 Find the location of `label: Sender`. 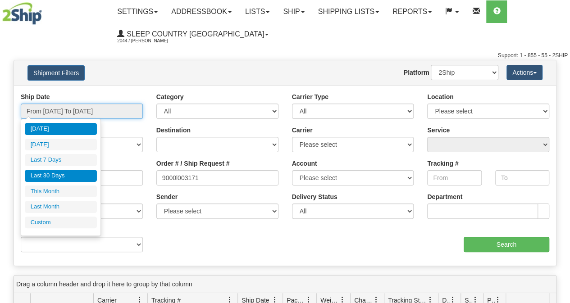

label: Sender is located at coordinates (167, 197).